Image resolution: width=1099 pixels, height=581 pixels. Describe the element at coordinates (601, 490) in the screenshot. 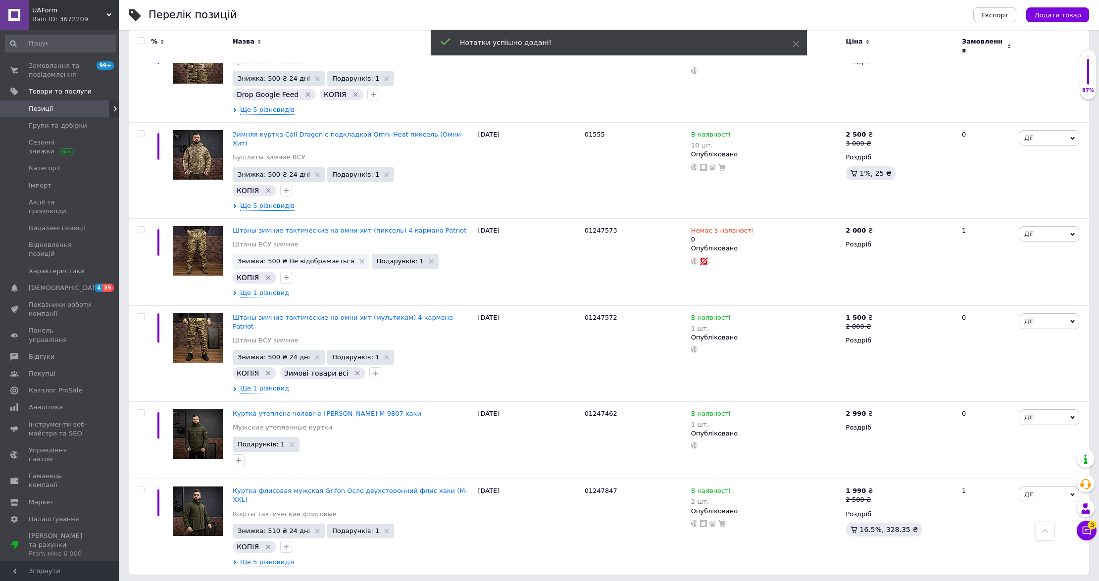

I see `span: 01247847` at that location.